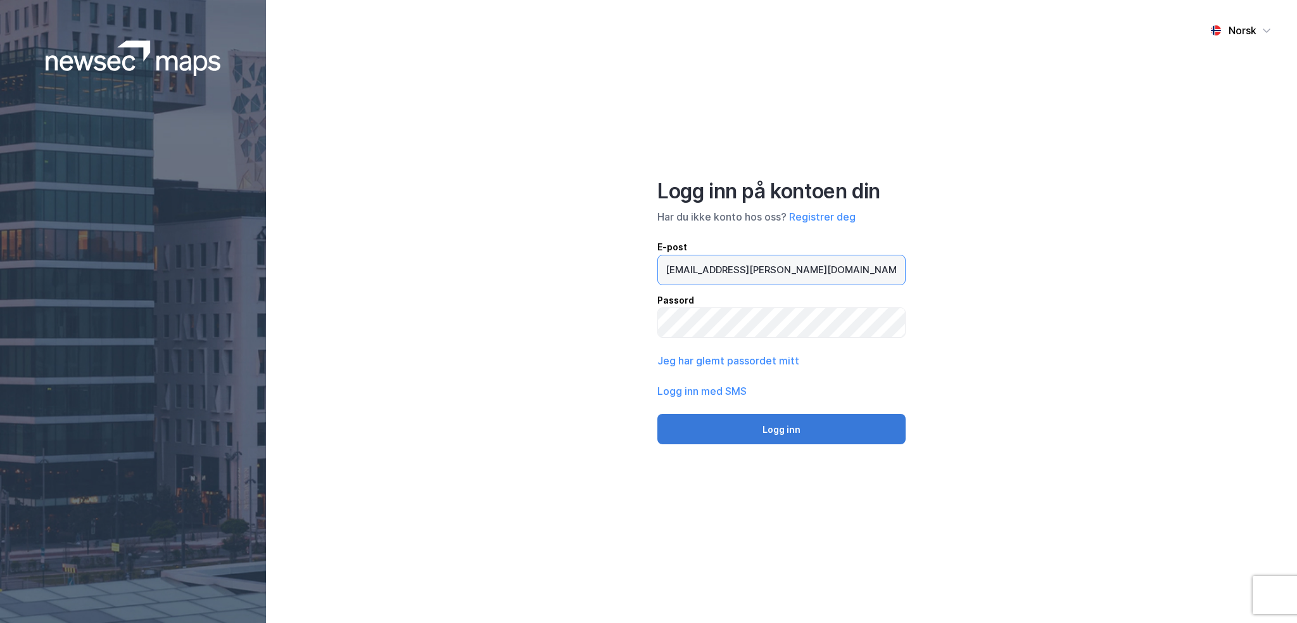 The height and width of the screenshot is (623, 1297). Describe the element at coordinates (781, 247) in the screenshot. I see `div: E-post` at that location.